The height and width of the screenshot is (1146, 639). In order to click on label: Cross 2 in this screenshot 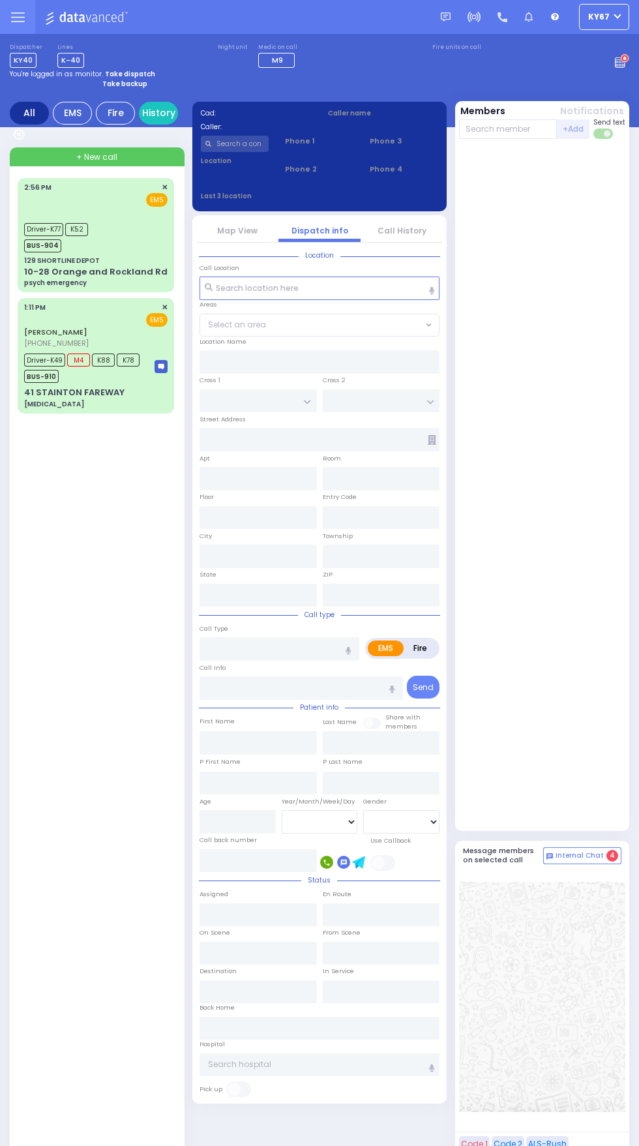, I will do `click(334, 380)`.